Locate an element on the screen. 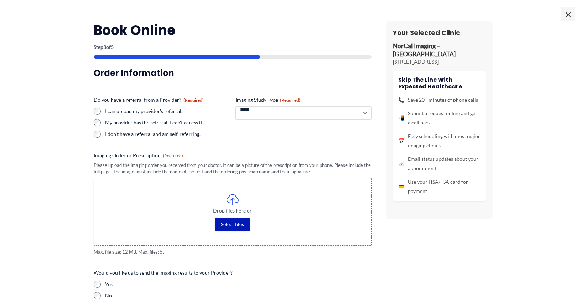 This screenshot has height=306, width=586. h3: Order Information is located at coordinates (233, 73).